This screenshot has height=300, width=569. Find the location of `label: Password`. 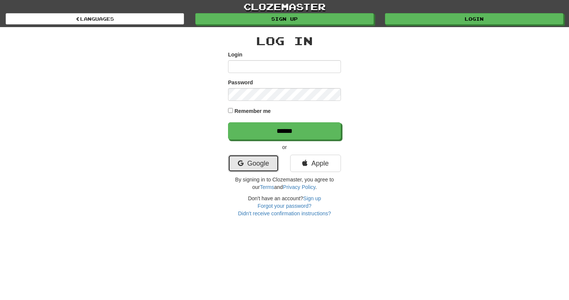

label: Password is located at coordinates (241, 82).